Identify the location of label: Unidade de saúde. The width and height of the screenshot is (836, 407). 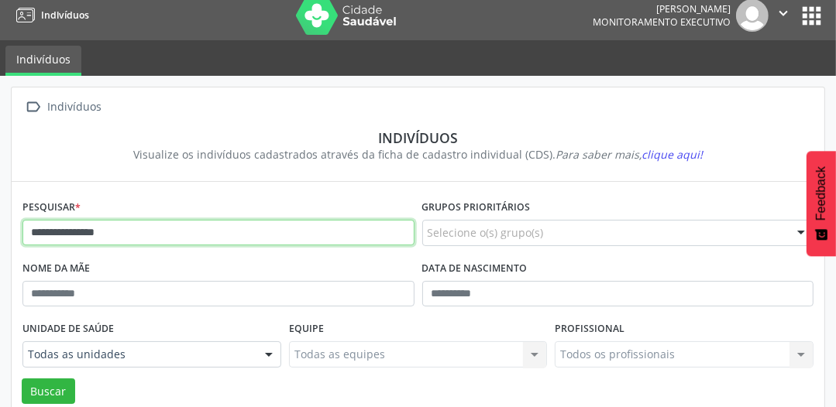
(68, 329).